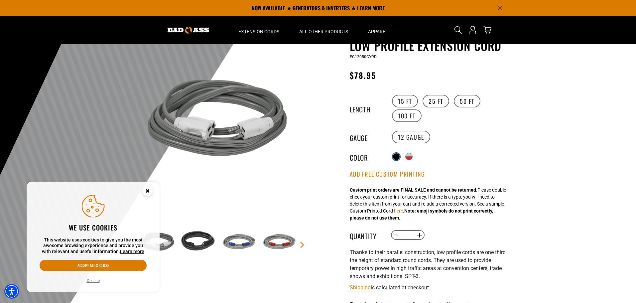  I want to click on div: Accessibility Menu, so click(12, 291).